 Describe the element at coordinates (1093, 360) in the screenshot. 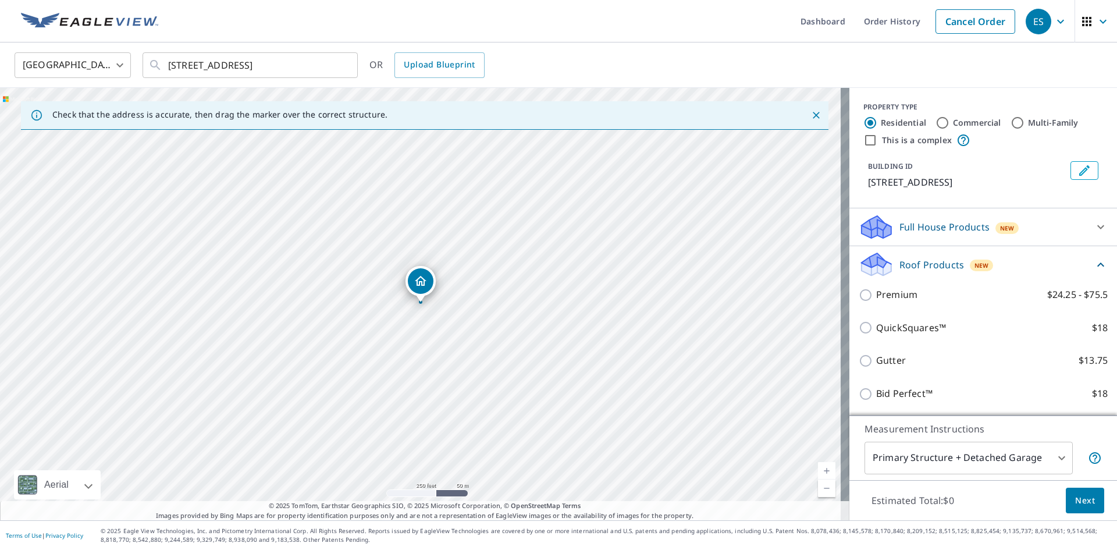

I see `p: $13.75` at that location.